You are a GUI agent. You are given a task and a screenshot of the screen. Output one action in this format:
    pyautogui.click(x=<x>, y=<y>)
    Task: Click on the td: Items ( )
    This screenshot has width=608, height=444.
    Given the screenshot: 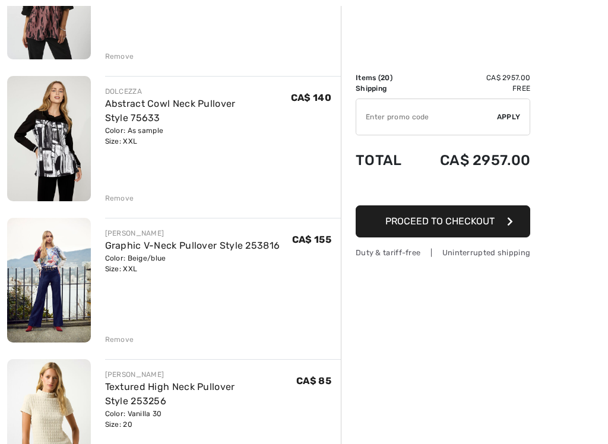 What is the action you would take?
    pyautogui.click(x=385, y=78)
    